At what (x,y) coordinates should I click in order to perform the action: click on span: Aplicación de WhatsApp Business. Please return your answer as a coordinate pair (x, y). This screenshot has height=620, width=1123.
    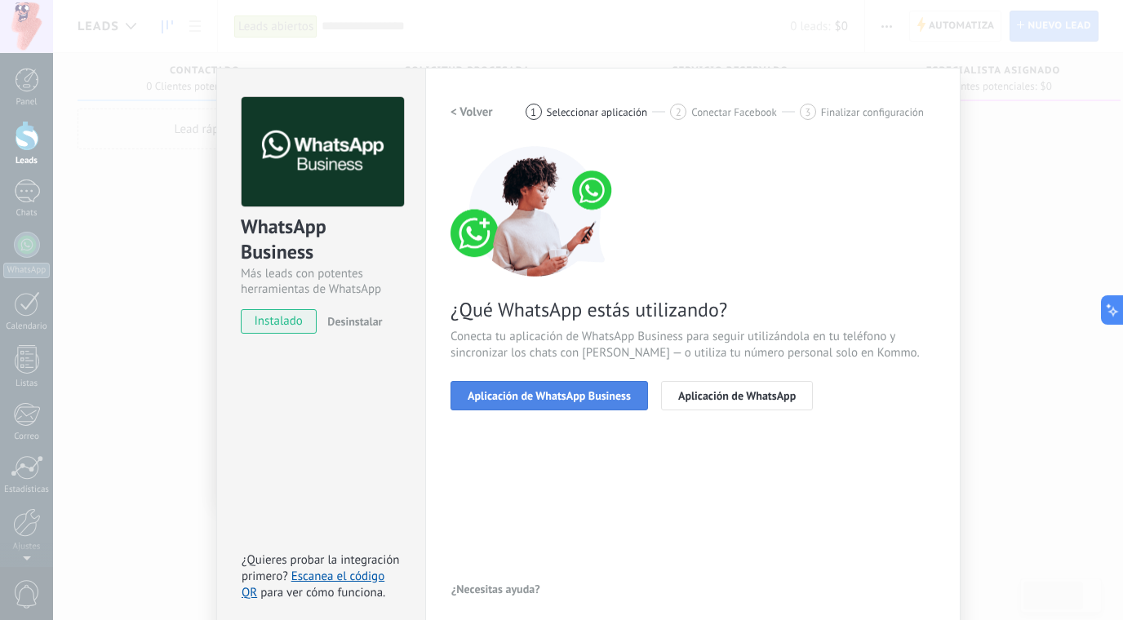
    Looking at the image, I should click on (549, 396).